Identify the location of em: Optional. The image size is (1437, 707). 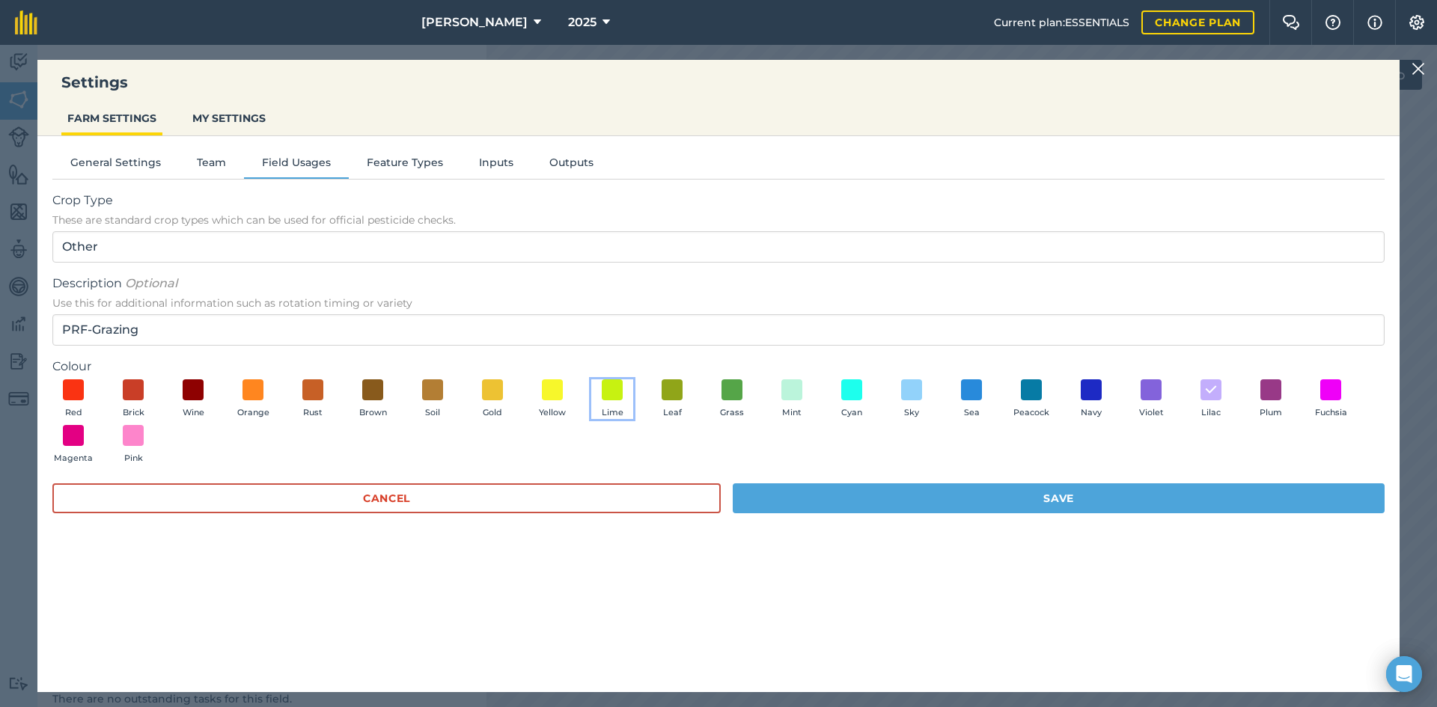
(151, 283).